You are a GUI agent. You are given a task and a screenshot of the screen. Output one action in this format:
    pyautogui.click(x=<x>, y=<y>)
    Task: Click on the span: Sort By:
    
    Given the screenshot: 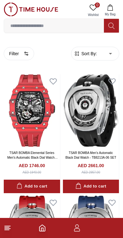 What is the action you would take?
    pyautogui.click(x=89, y=54)
    